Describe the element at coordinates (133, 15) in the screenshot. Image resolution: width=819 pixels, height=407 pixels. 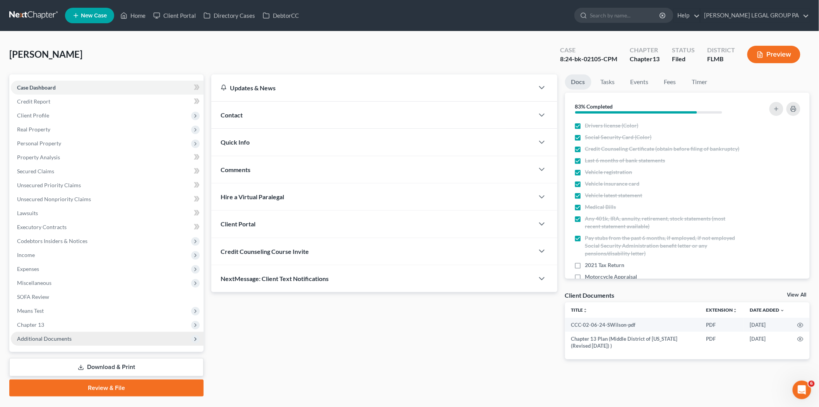
I see `a: Home` at that location.